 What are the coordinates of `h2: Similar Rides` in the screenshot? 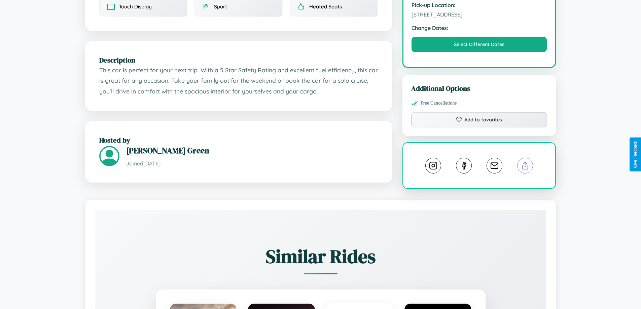 It's located at (321, 256).